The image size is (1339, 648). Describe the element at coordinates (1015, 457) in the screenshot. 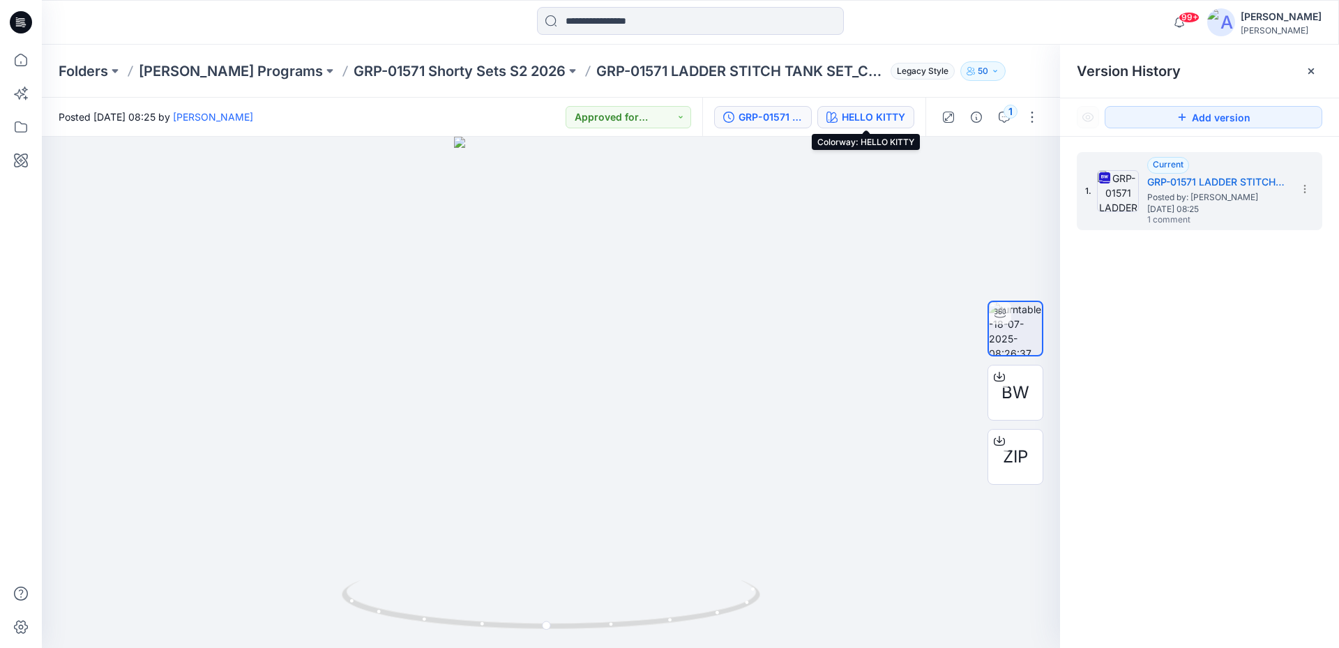

I see `span: ZIP` at that location.